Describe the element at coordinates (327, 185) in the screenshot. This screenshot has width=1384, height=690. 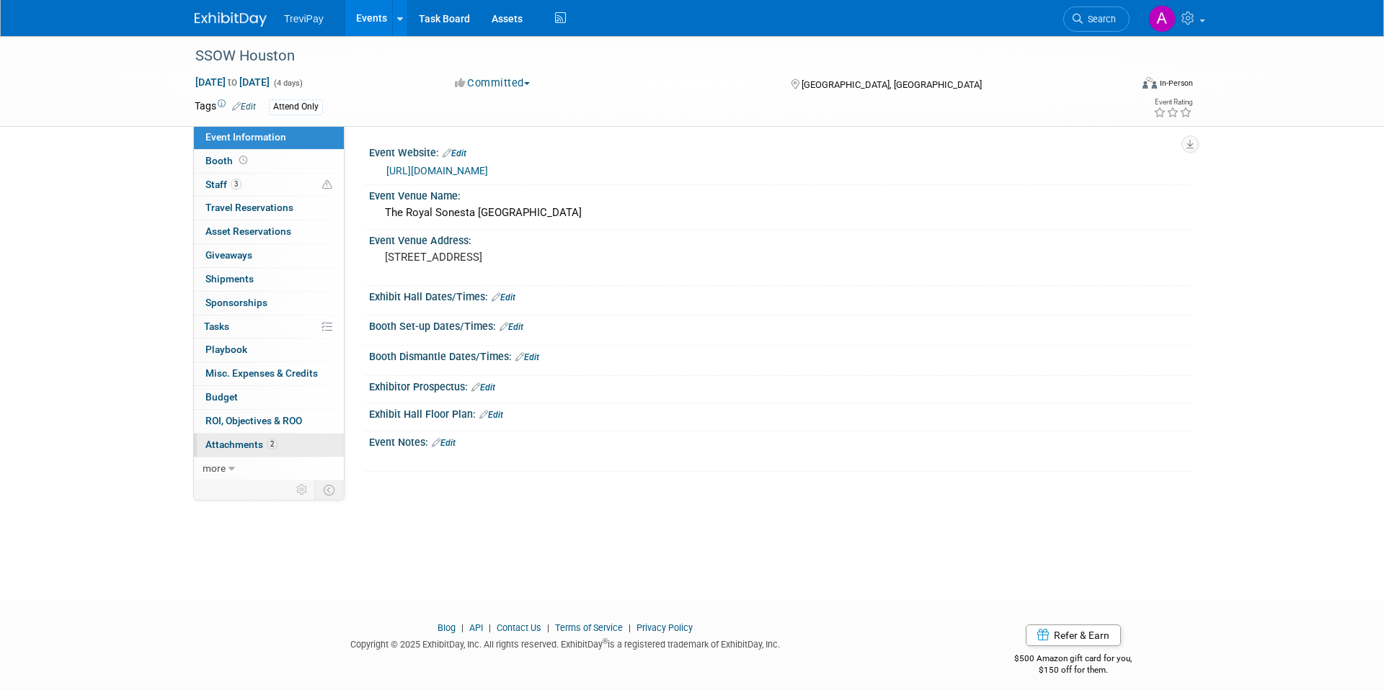
I see `span: Potential Scheduling Conflict -- at least one attendee is tagged in another overlapping event.` at that location.